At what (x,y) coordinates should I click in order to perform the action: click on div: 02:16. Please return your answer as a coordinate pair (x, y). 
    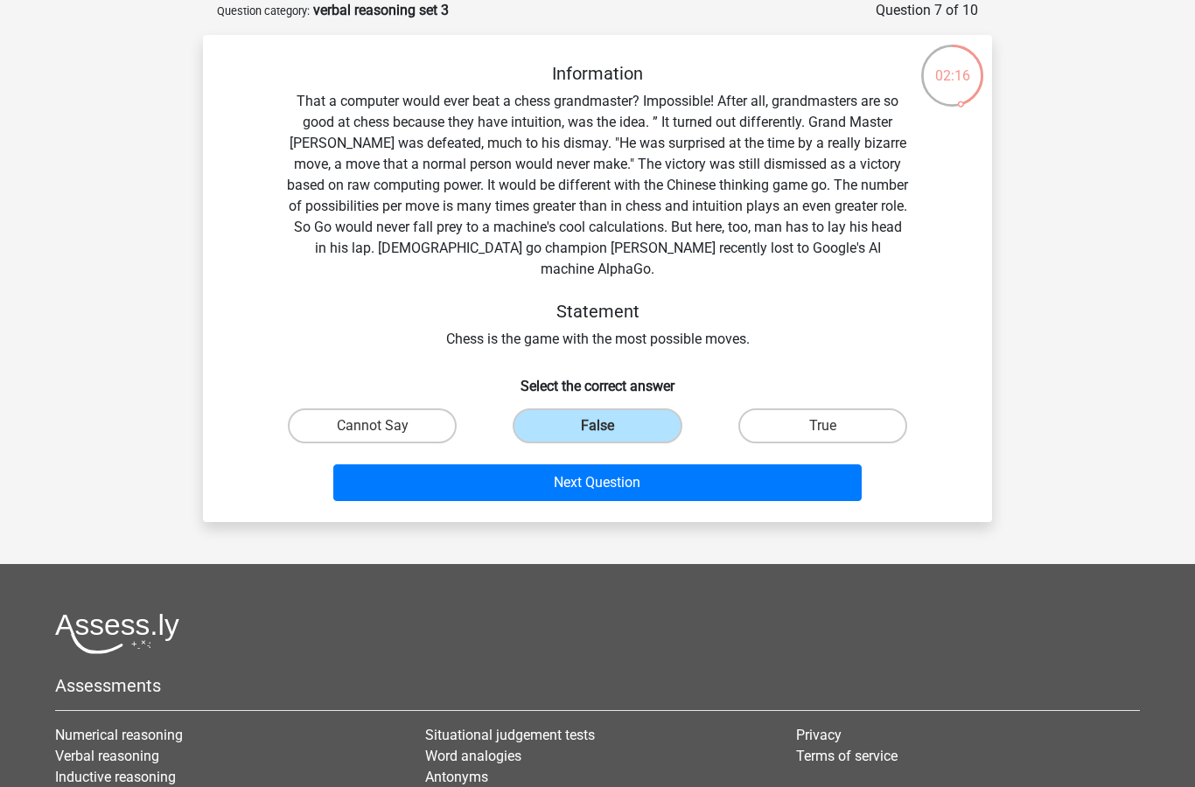
    Looking at the image, I should click on (952, 65).